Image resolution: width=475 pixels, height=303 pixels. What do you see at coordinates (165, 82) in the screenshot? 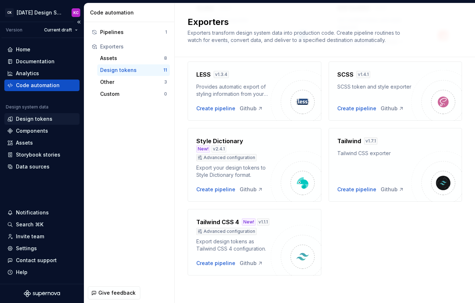
I see `div: 3` at bounding box center [165, 82].